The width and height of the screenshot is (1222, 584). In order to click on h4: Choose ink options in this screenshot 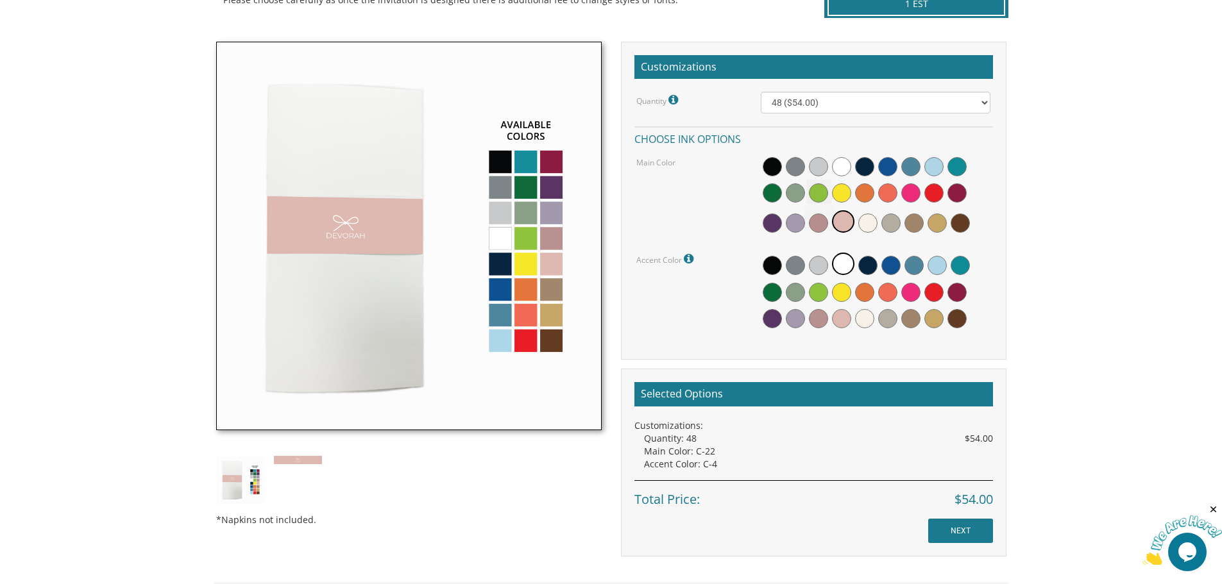, I will do `click(813, 137)`.